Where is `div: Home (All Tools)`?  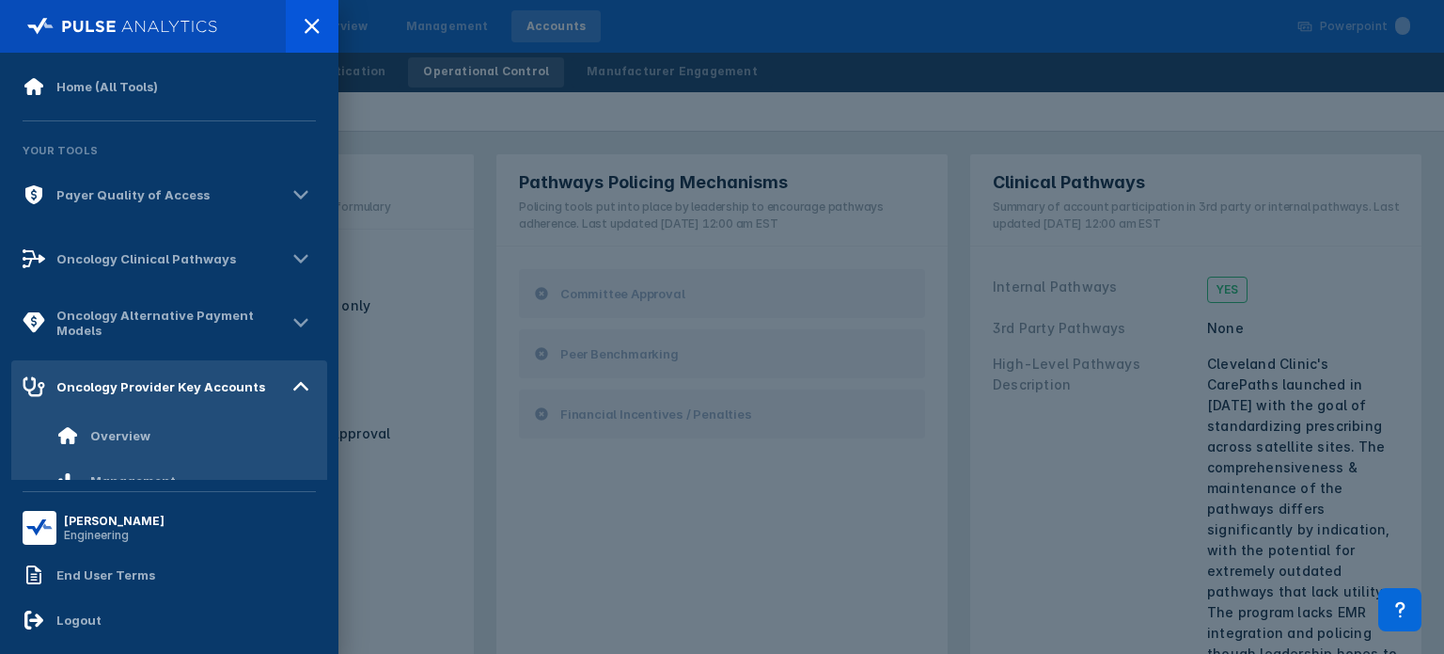
div: Home (All Tools) is located at coordinates (107, 87).